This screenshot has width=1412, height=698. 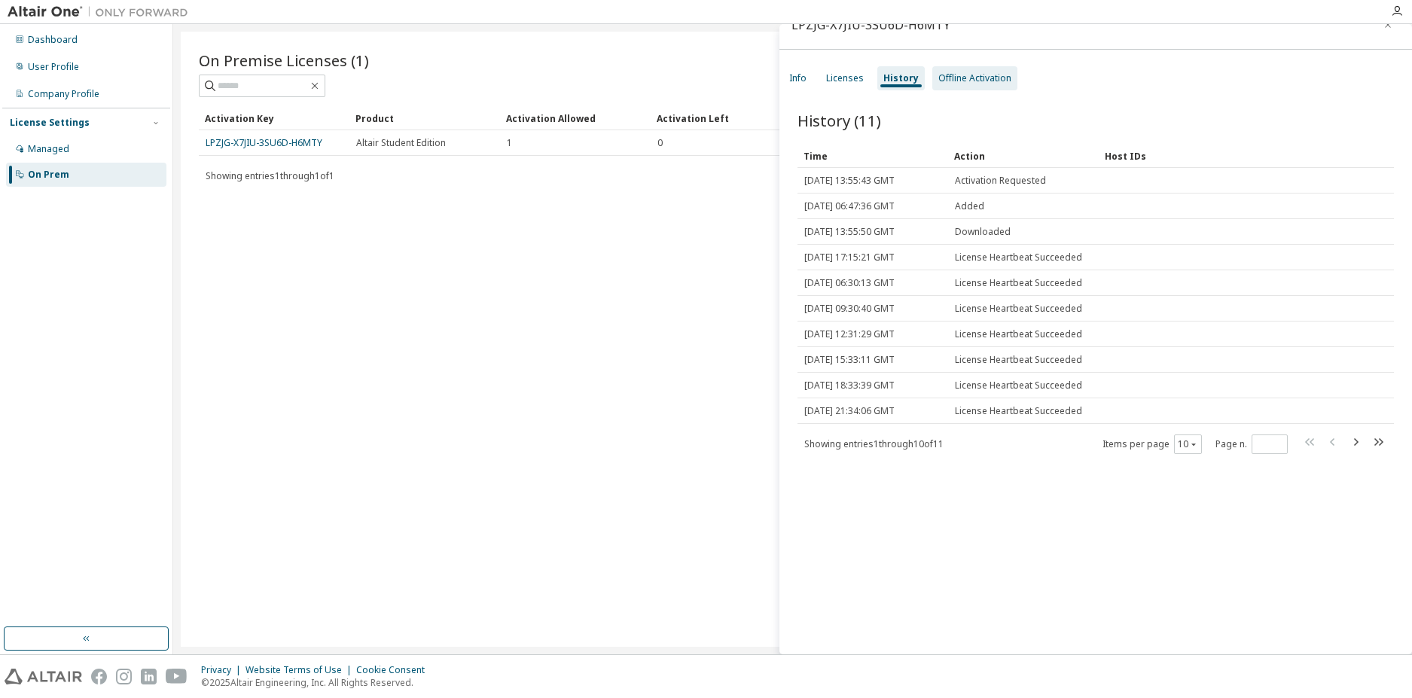 I want to click on span: Showing entries 1 through 1 of 1, so click(x=270, y=175).